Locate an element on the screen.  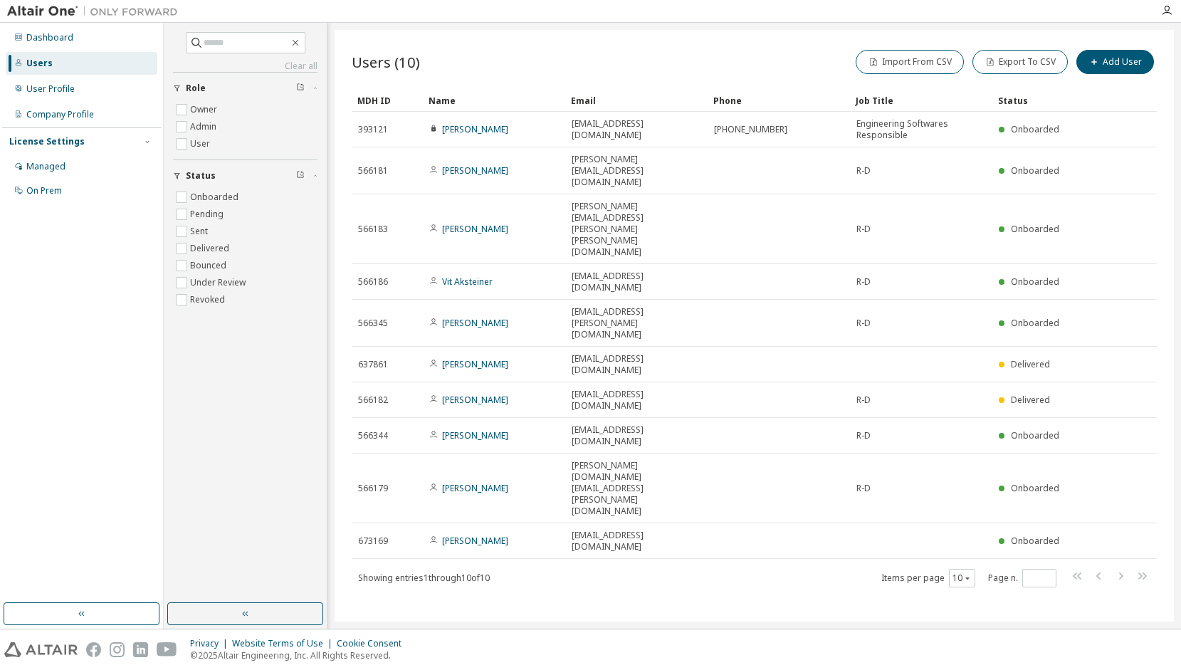
div: Privacy is located at coordinates (211, 643).